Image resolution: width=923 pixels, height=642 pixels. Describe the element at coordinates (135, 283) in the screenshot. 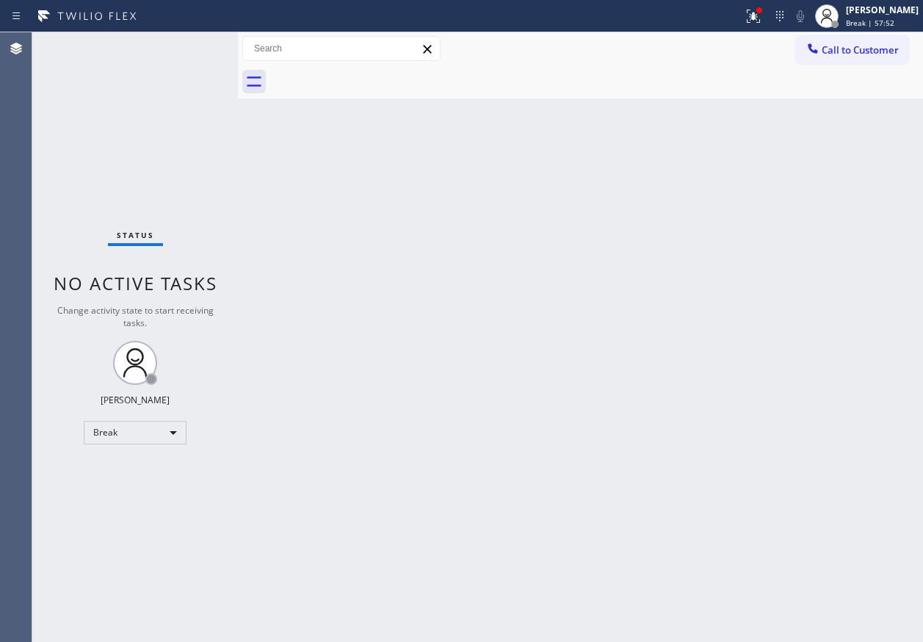

I see `span: No active tasks` at that location.